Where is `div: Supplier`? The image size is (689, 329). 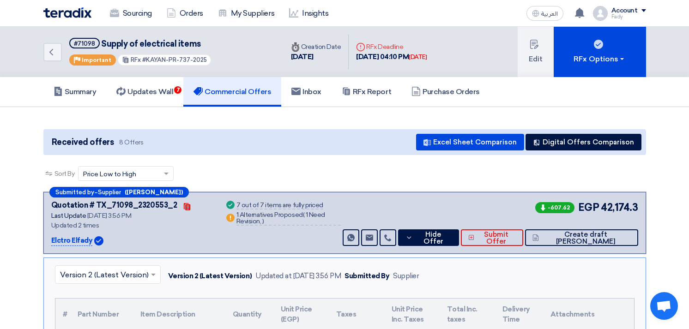 div: Supplier is located at coordinates (406, 276).